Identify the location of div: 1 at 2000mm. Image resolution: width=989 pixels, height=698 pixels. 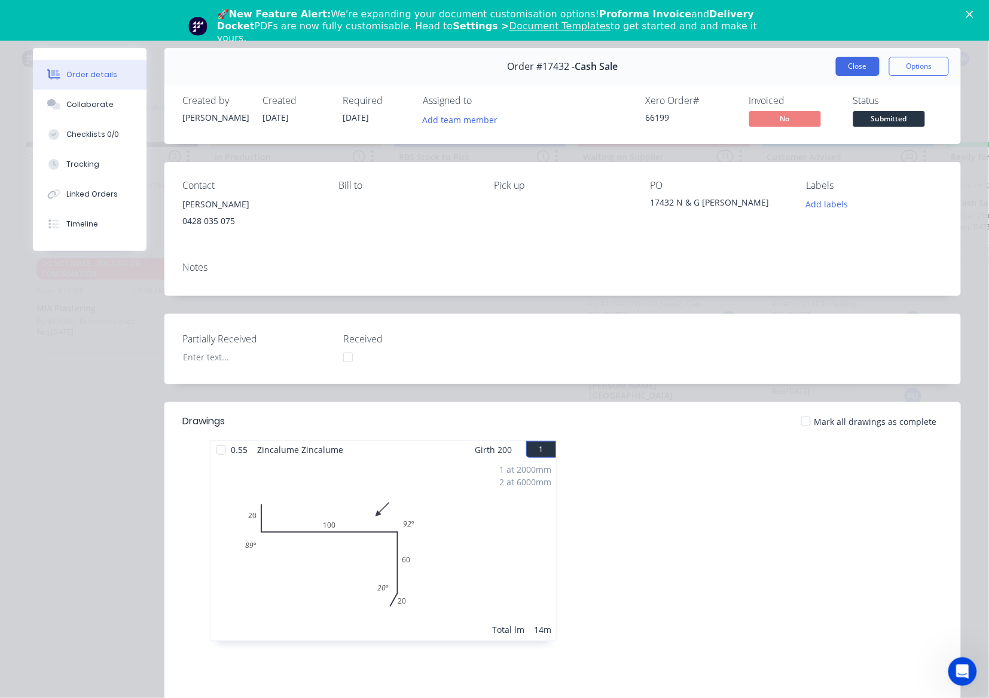
(525, 469).